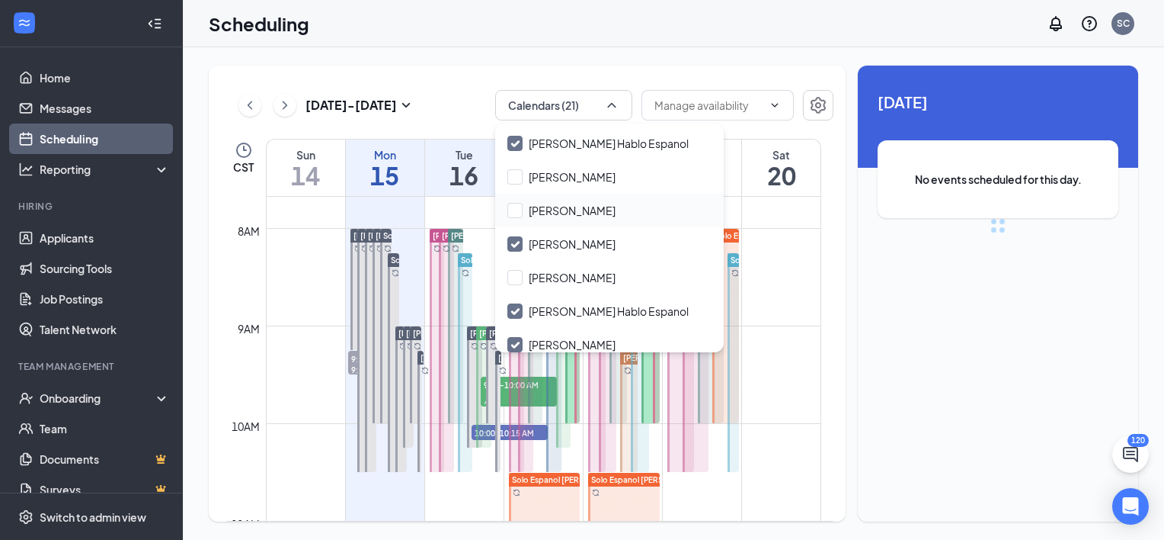 The width and height of the screenshot is (1164, 540). What do you see at coordinates (285, 105) in the screenshot?
I see `button: ChevronRight` at bounding box center [285, 105].